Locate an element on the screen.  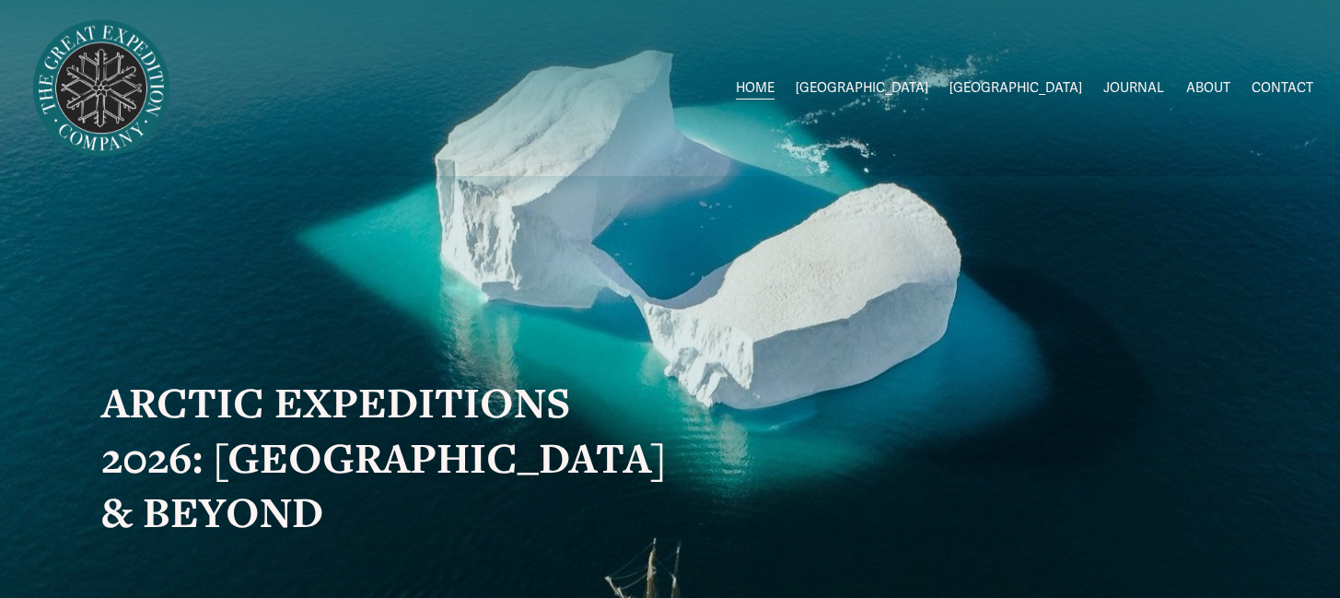
a: Arctic Expeditions is located at coordinates (101, 88).